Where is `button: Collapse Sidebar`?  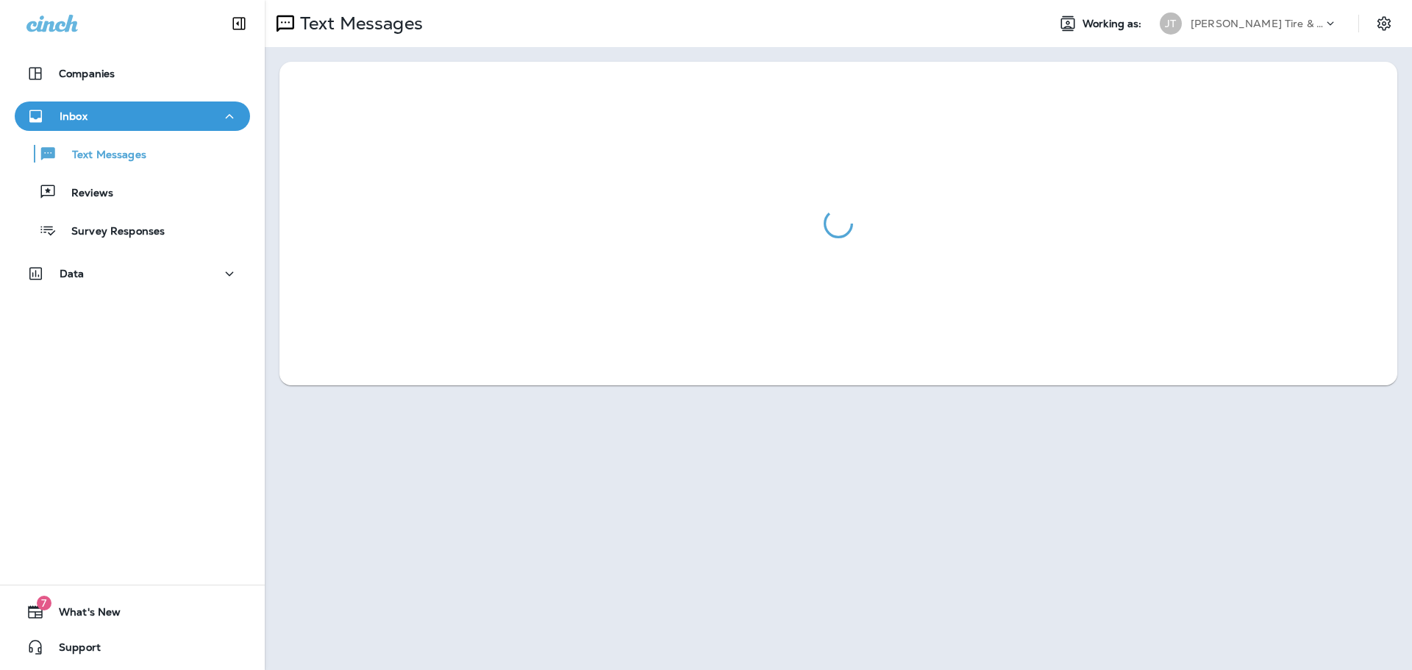 button: Collapse Sidebar is located at coordinates (239, 24).